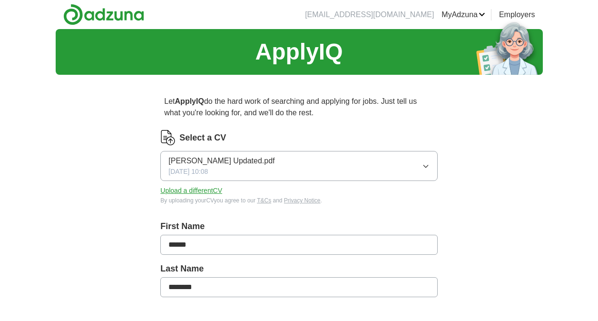 Image resolution: width=598 pixels, height=321 pixels. Describe the element at coordinates (302, 200) in the screenshot. I see `a: Privacy Notice` at that location.